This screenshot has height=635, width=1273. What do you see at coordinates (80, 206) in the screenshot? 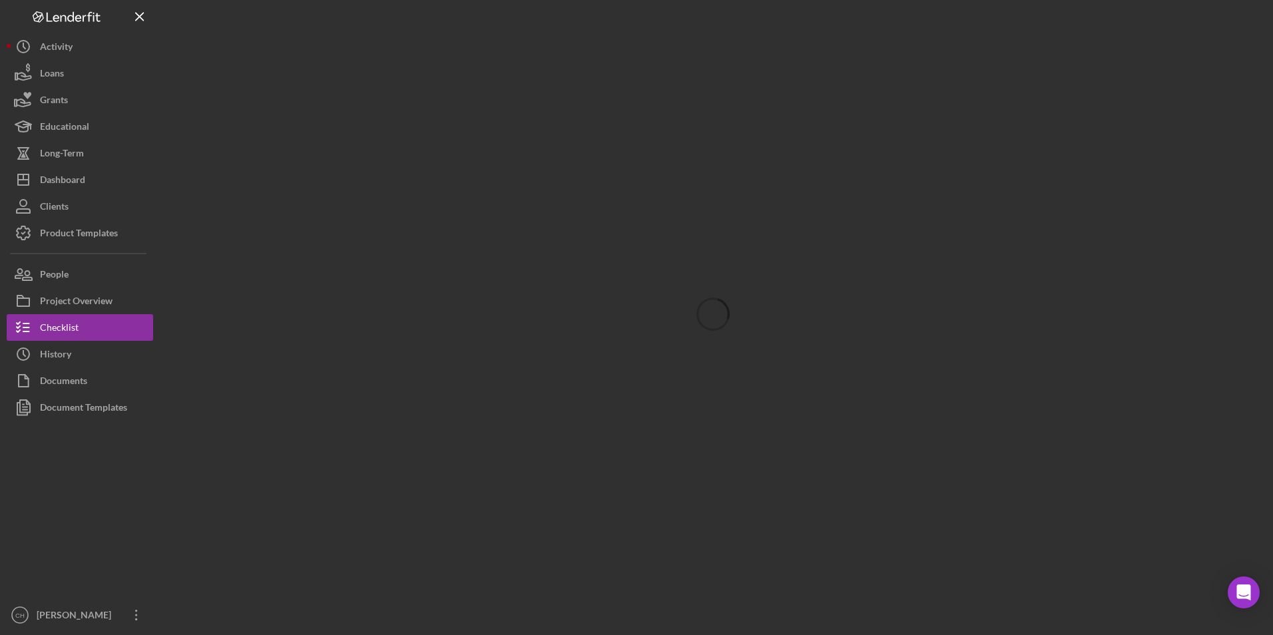
I see `a: Clients` at bounding box center [80, 206].